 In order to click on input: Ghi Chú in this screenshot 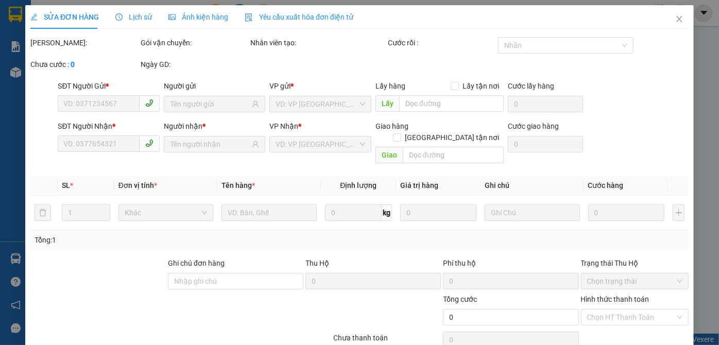, I will do `click(532, 213)`.